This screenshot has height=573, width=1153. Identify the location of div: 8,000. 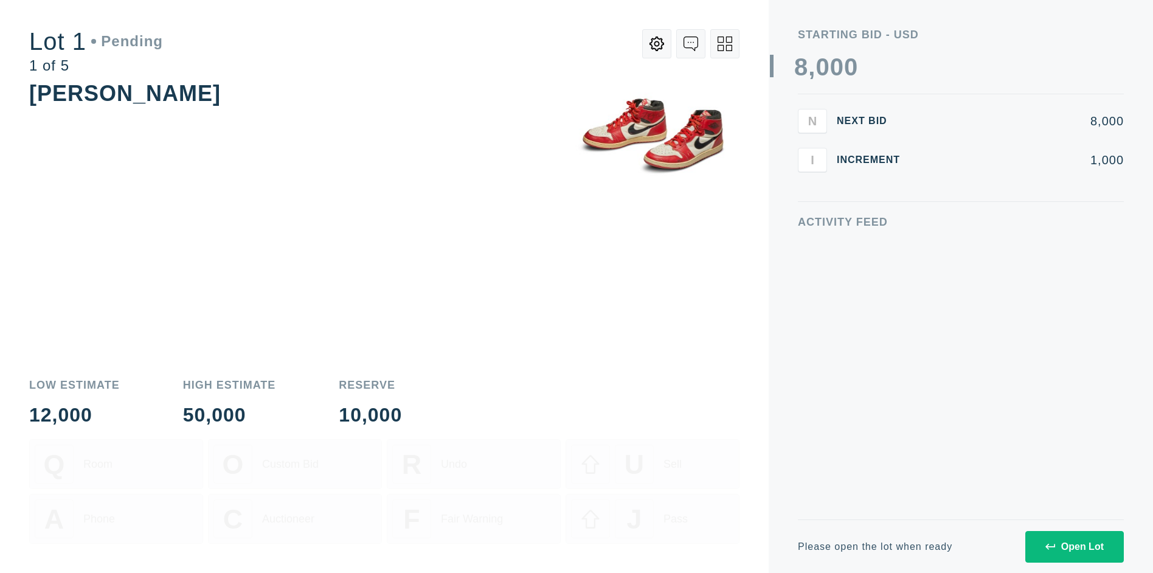
(1021, 121).